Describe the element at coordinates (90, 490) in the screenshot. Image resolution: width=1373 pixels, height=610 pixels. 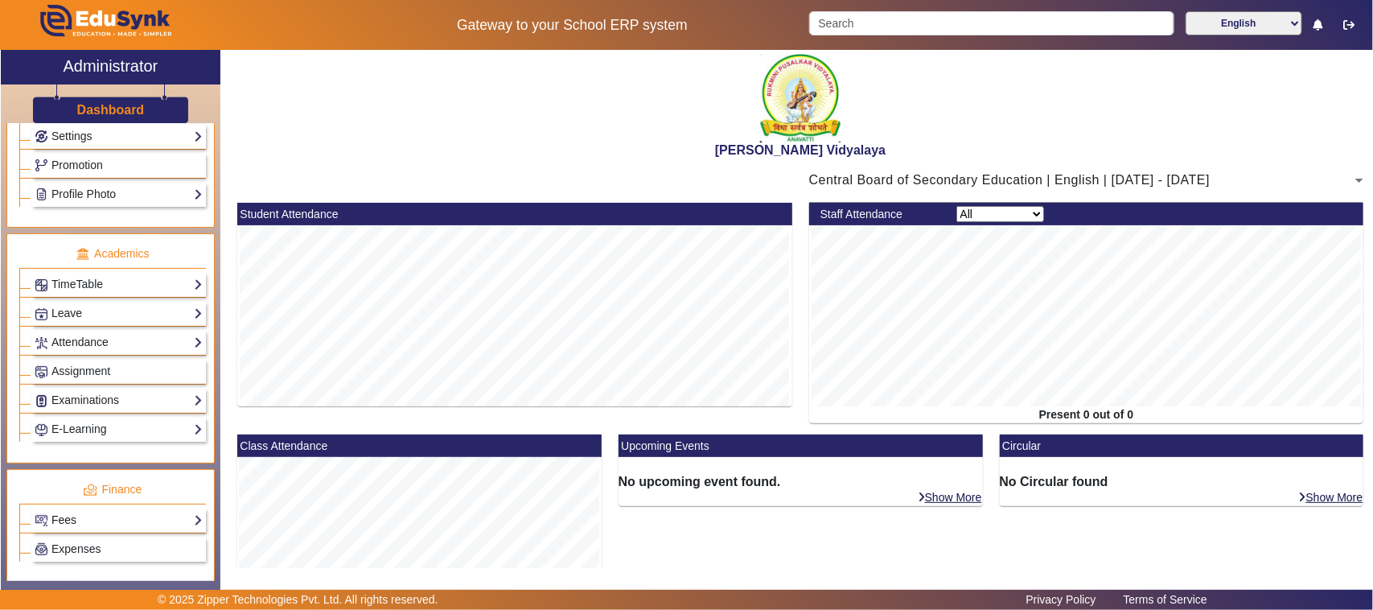
I see `img: finance.png` at that location.